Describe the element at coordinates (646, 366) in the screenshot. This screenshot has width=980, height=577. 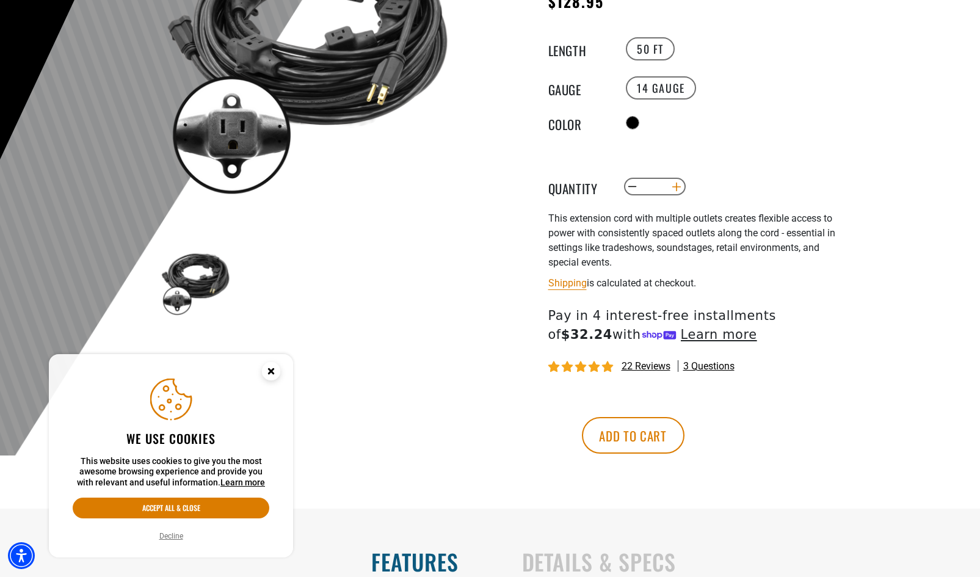
I see `span: 22 reviews` at that location.